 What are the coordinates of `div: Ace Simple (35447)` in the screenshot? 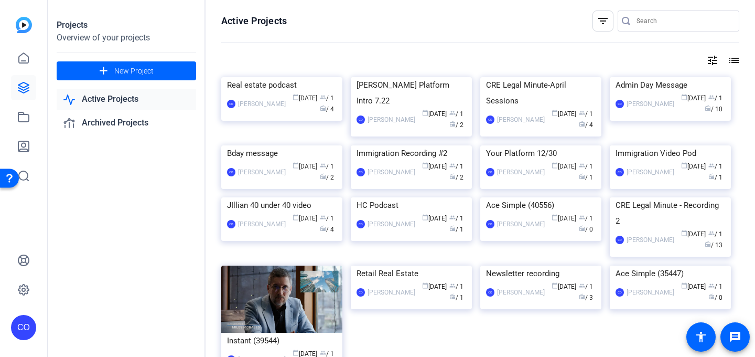 It's located at (670, 273).